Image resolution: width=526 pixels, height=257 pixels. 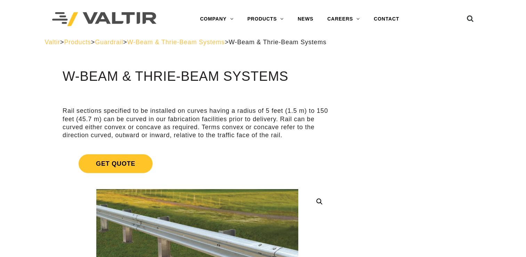 What do you see at coordinates (115, 163) in the screenshot?
I see `span: Get Quote` at bounding box center [115, 163].